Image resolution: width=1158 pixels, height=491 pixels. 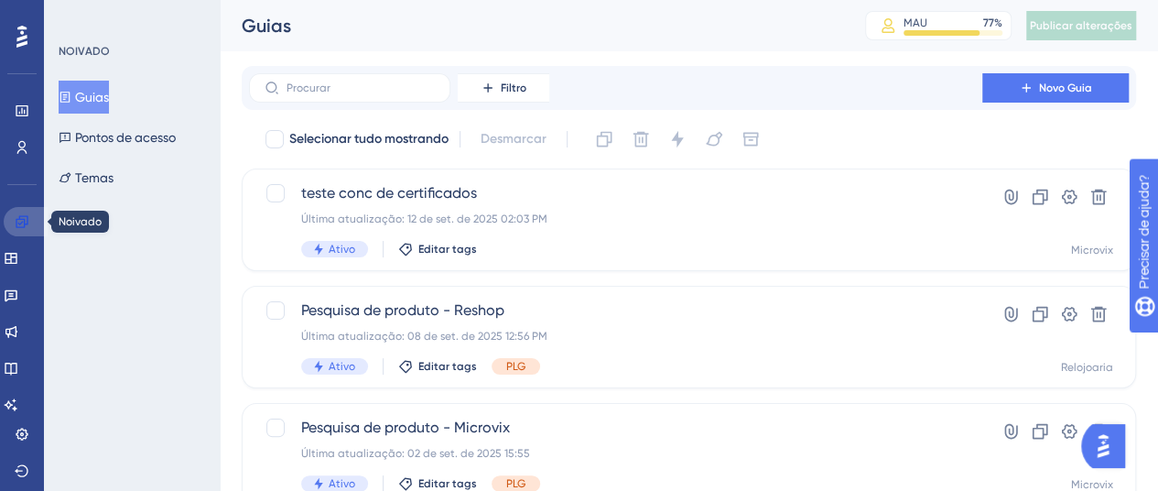 What do you see at coordinates (1081, 26) in the screenshot?
I see `button: Publicar alterações` at bounding box center [1081, 26].